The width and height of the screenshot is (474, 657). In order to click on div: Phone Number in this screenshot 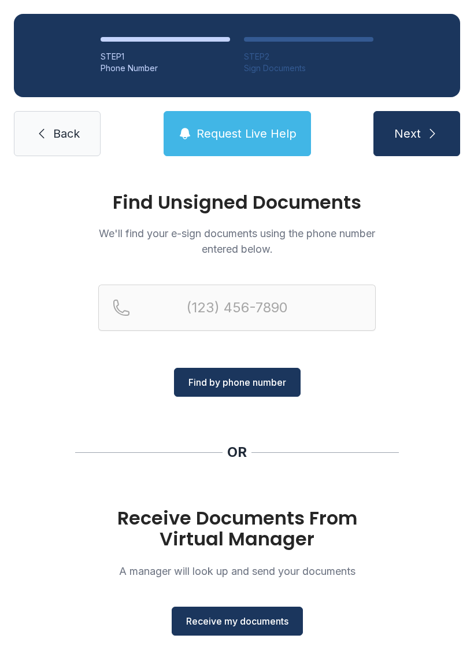, I will do `click(165, 68)`.